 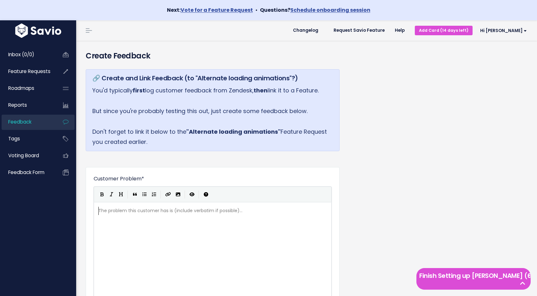 What do you see at coordinates (444, 30) in the screenshot?
I see `a: Add Card (14 days left)` at bounding box center [444, 30].